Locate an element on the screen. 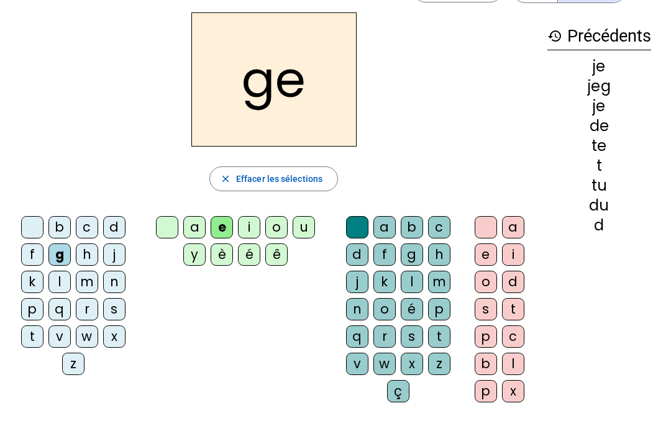  div: è is located at coordinates (222, 255).